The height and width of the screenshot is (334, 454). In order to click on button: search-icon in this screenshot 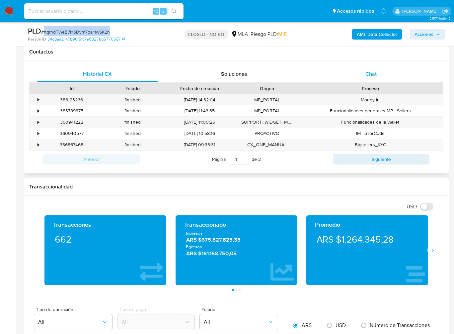, I will do `click(174, 11)`.